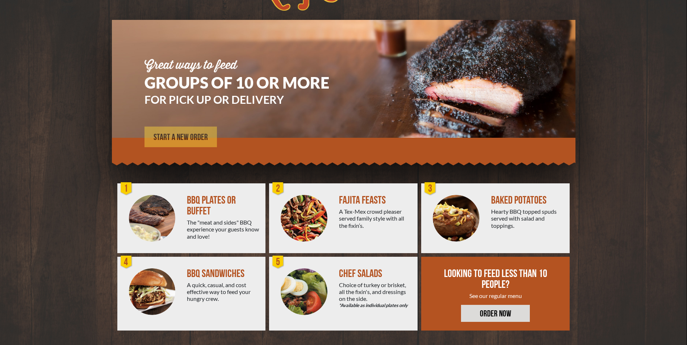 Image resolution: width=687 pixels, height=345 pixels. I want to click on h1: GROUPS OF 10 OR MORE, so click(248, 83).